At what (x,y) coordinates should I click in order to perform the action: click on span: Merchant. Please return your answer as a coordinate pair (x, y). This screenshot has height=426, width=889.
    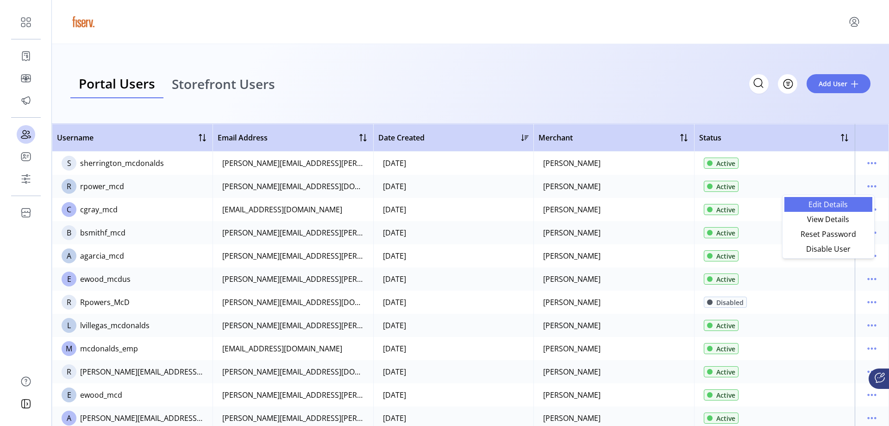
    Looking at the image, I should click on (556, 138).